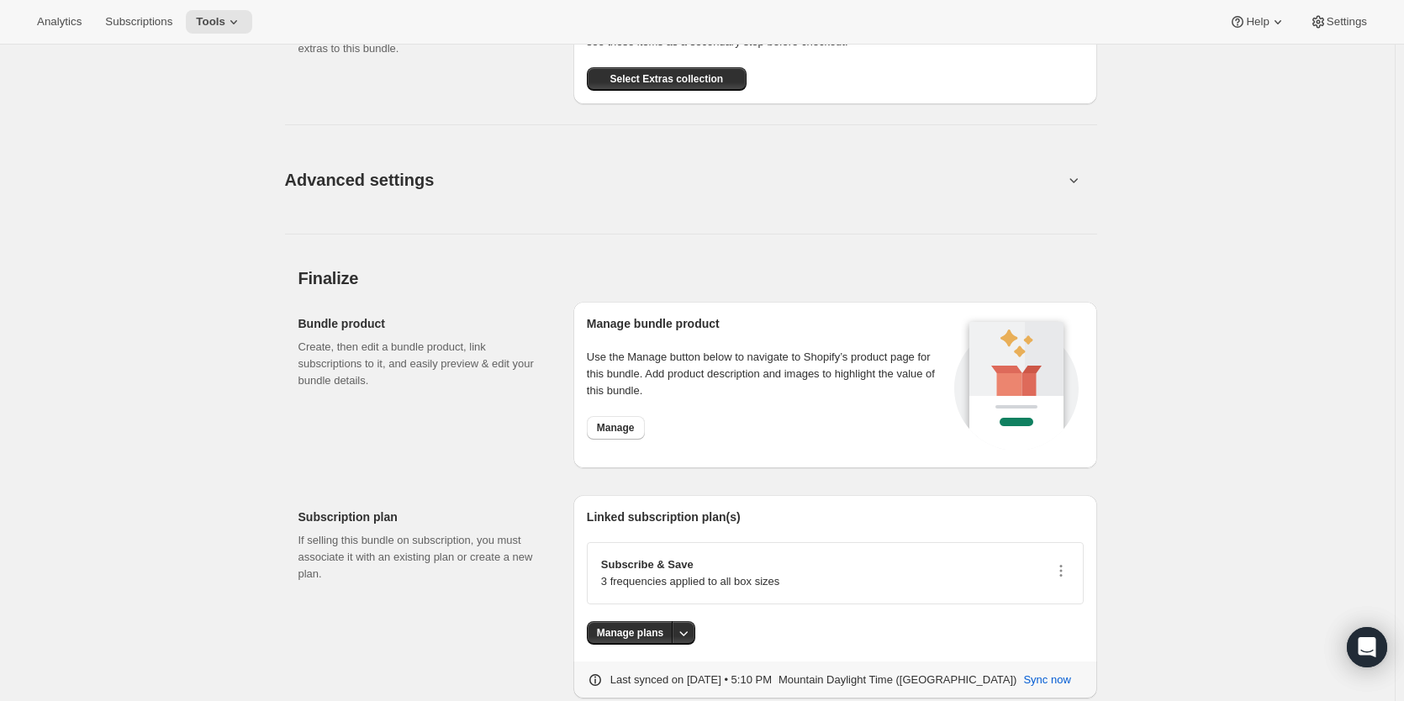  I want to click on div: Open Intercom Messenger, so click(1367, 647).